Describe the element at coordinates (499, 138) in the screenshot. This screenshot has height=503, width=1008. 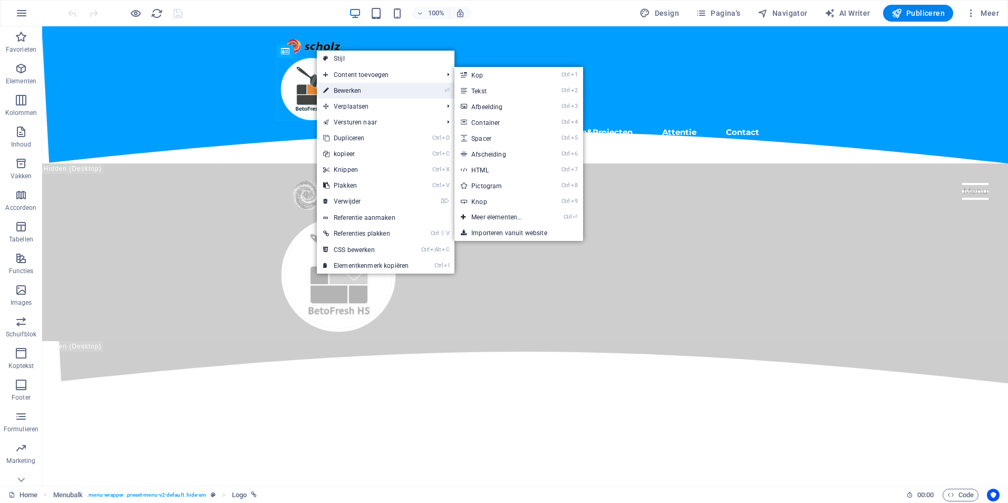
I see `a: Ctrl5Spacer` at that location.